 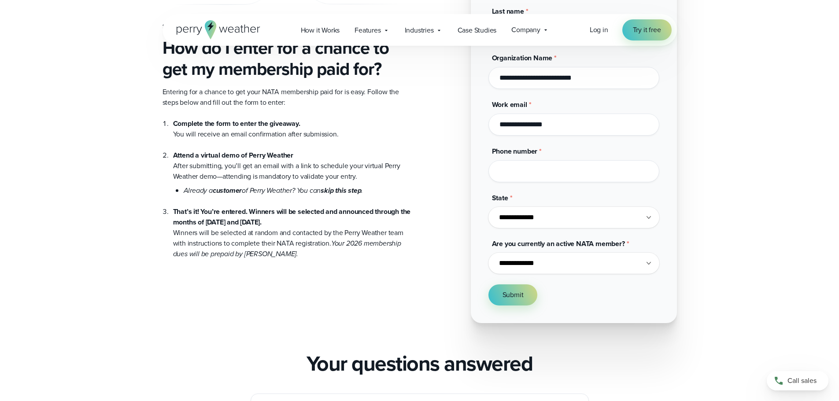 I want to click on a: Log in, so click(x=599, y=30).